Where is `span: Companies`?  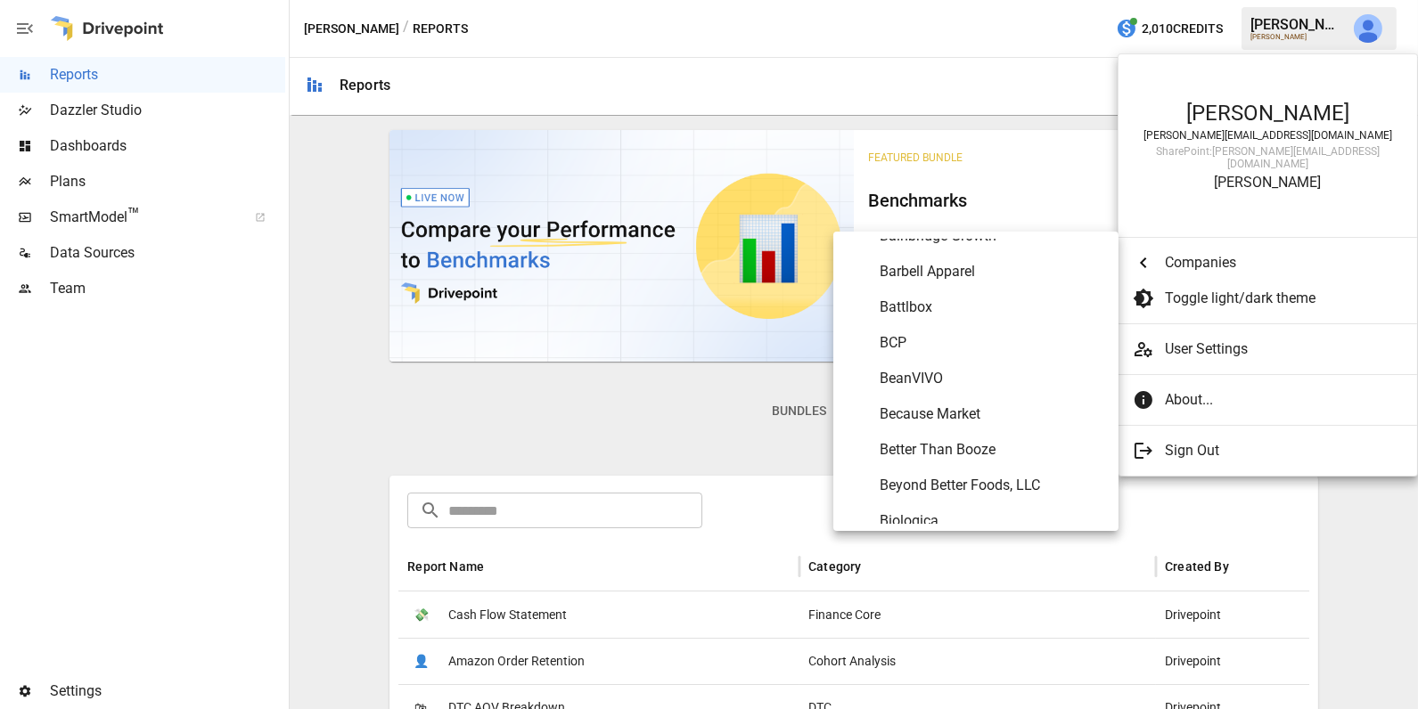 span: Companies is located at coordinates (1277, 263).